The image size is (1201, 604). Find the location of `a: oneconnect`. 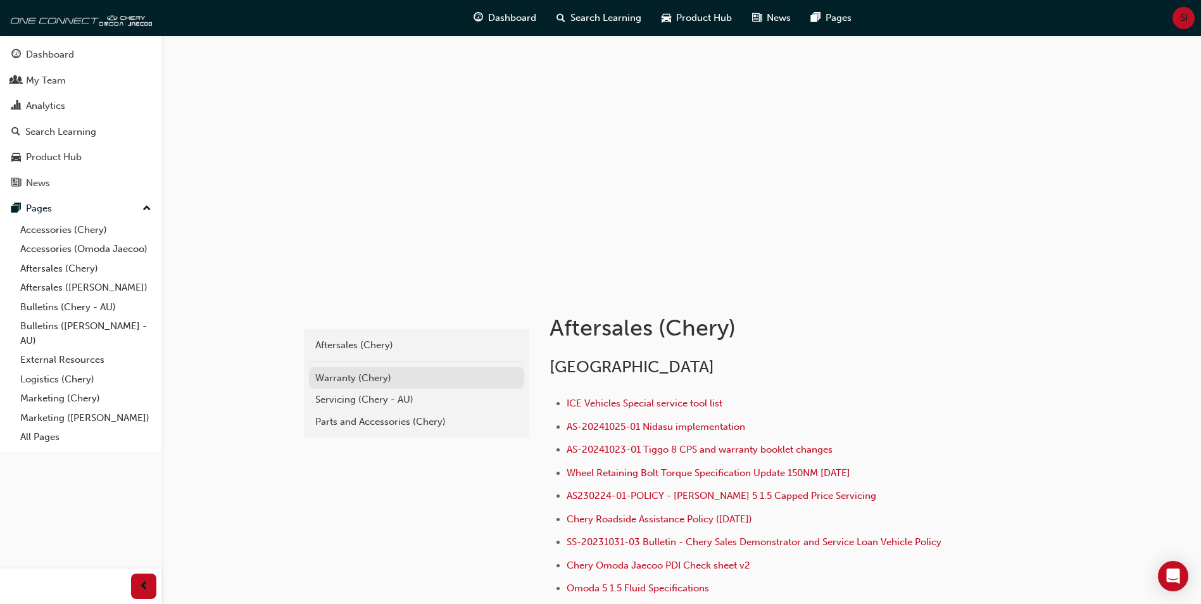

a: oneconnect is located at coordinates (79, 18).